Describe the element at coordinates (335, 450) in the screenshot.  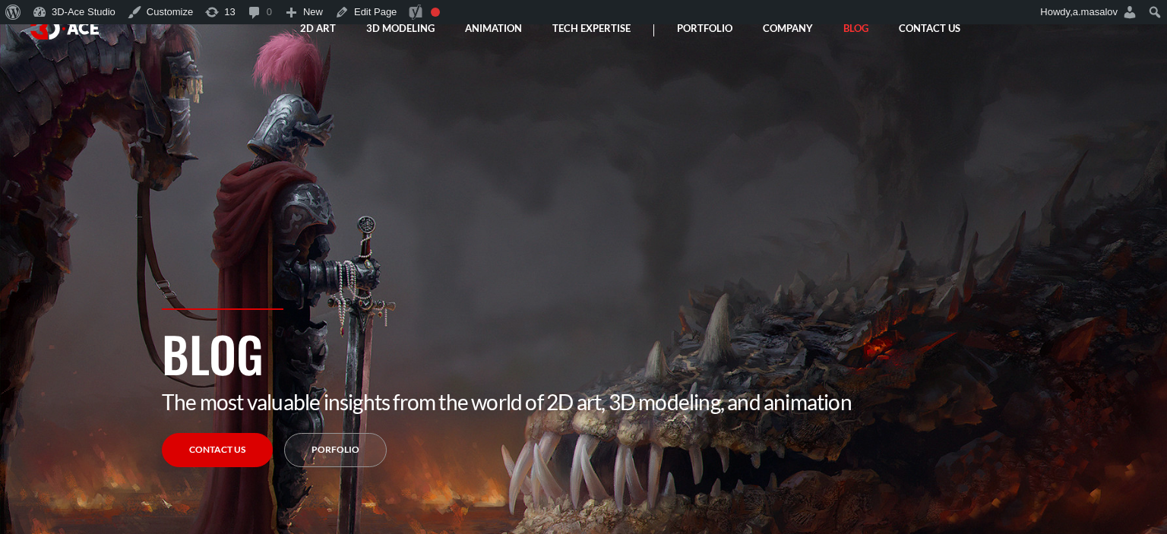
I see `a: Porfolio` at that location.